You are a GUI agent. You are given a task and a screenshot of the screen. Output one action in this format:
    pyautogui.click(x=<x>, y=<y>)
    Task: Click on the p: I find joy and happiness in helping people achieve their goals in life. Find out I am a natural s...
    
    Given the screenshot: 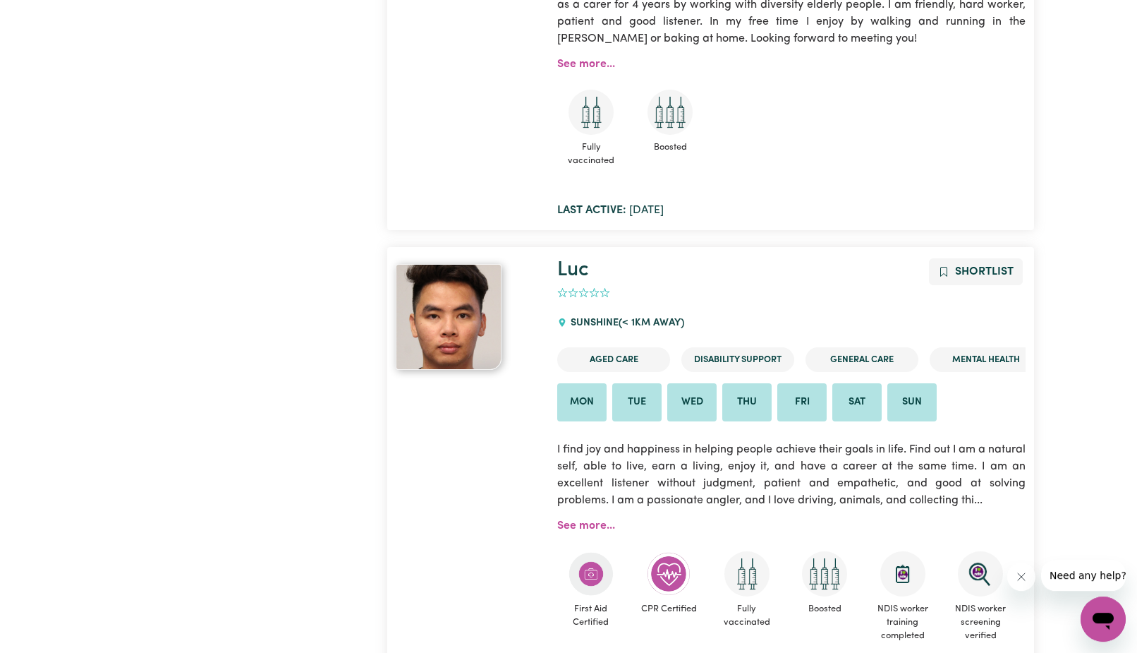 What is the action you would take?
    pyautogui.click(x=791, y=475)
    